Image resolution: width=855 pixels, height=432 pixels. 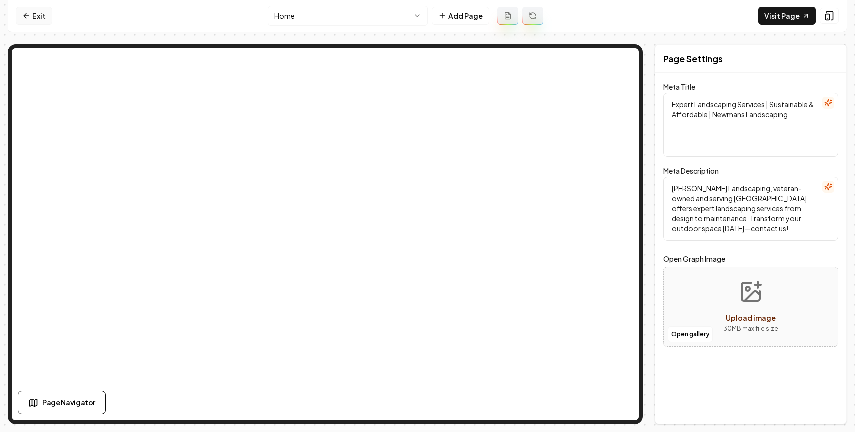 What do you see at coordinates (751, 329) in the screenshot?
I see `p: 30 MB max file size` at bounding box center [751, 329].